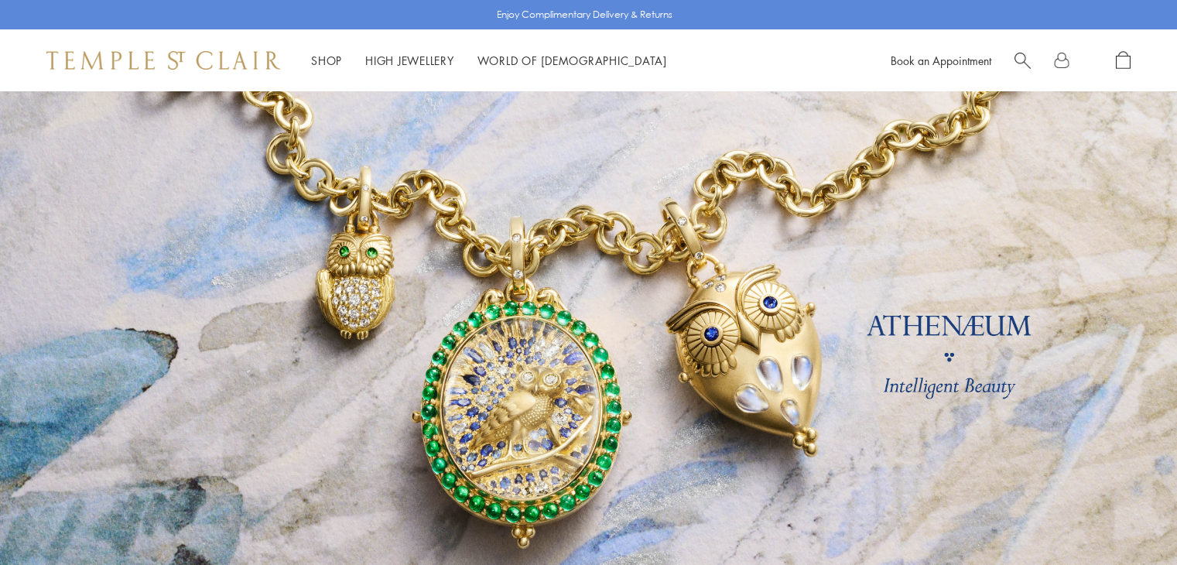 This screenshot has width=1177, height=565. Describe the element at coordinates (584, 15) in the screenshot. I see `p: Enjoy Complimentary Delivery & Returns` at that location.